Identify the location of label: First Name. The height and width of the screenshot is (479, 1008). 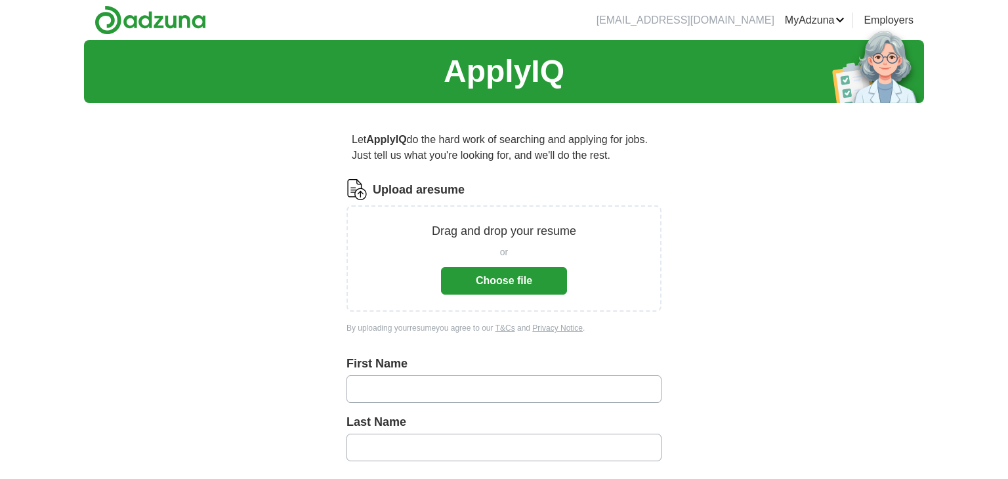
(504, 363).